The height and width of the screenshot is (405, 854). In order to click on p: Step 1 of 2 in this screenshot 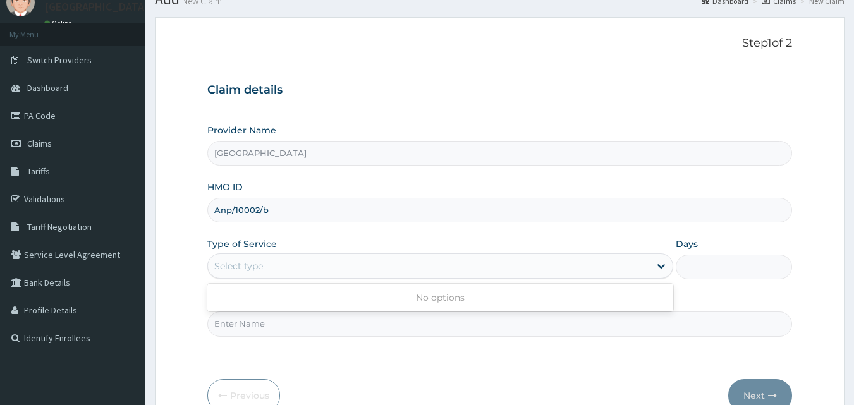, I will do `click(500, 44)`.